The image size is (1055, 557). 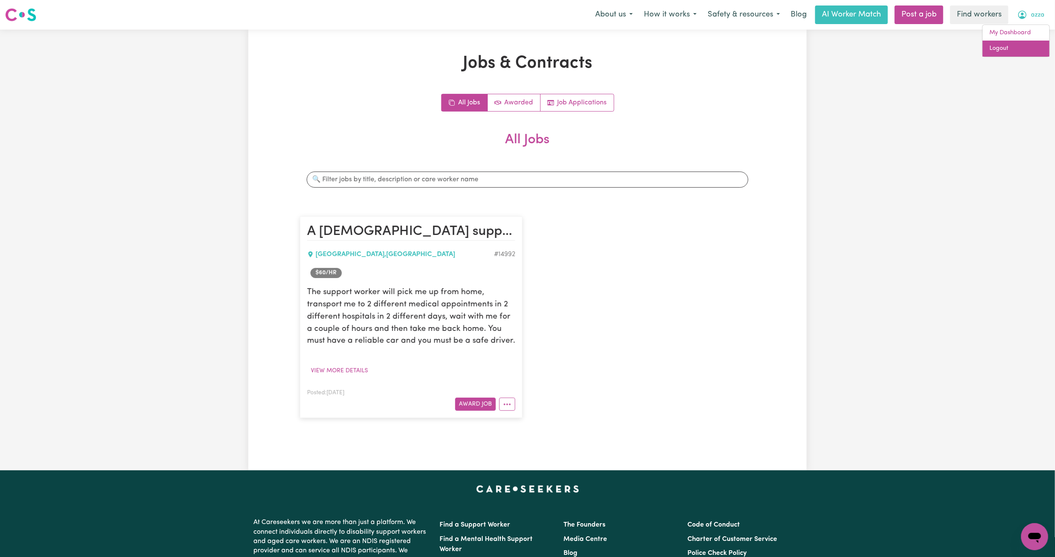 What do you see at coordinates (527, 147) in the screenshot?
I see `h2: All Jobs` at bounding box center [527, 147].